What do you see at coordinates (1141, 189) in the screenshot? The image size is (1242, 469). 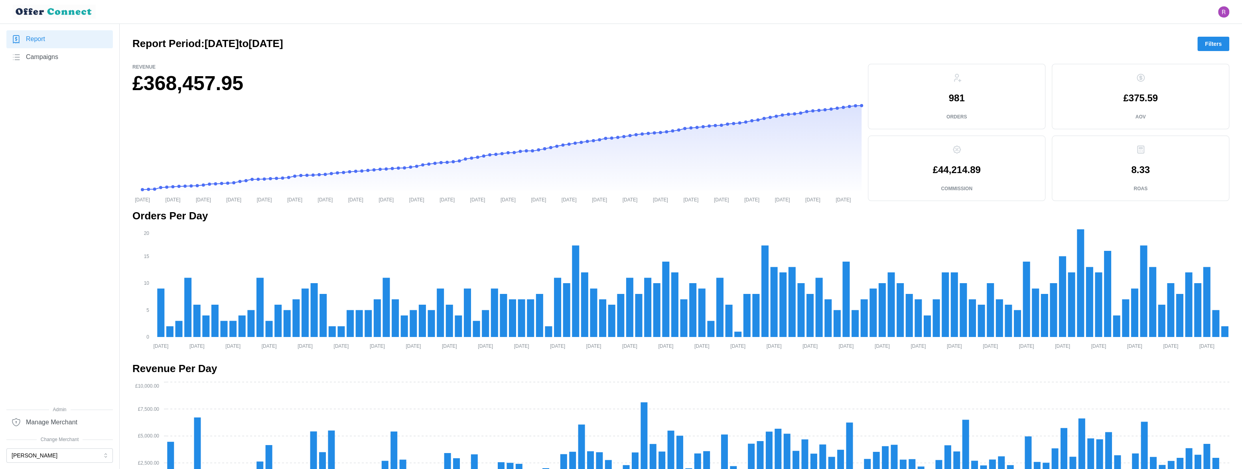 I see `p: ROAS` at bounding box center [1141, 189].